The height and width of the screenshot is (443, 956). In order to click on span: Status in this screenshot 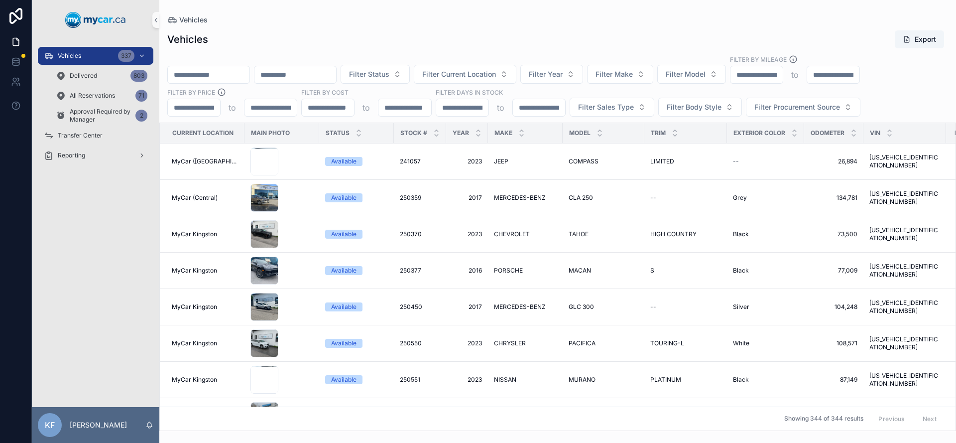, I will do `click(338, 133)`.